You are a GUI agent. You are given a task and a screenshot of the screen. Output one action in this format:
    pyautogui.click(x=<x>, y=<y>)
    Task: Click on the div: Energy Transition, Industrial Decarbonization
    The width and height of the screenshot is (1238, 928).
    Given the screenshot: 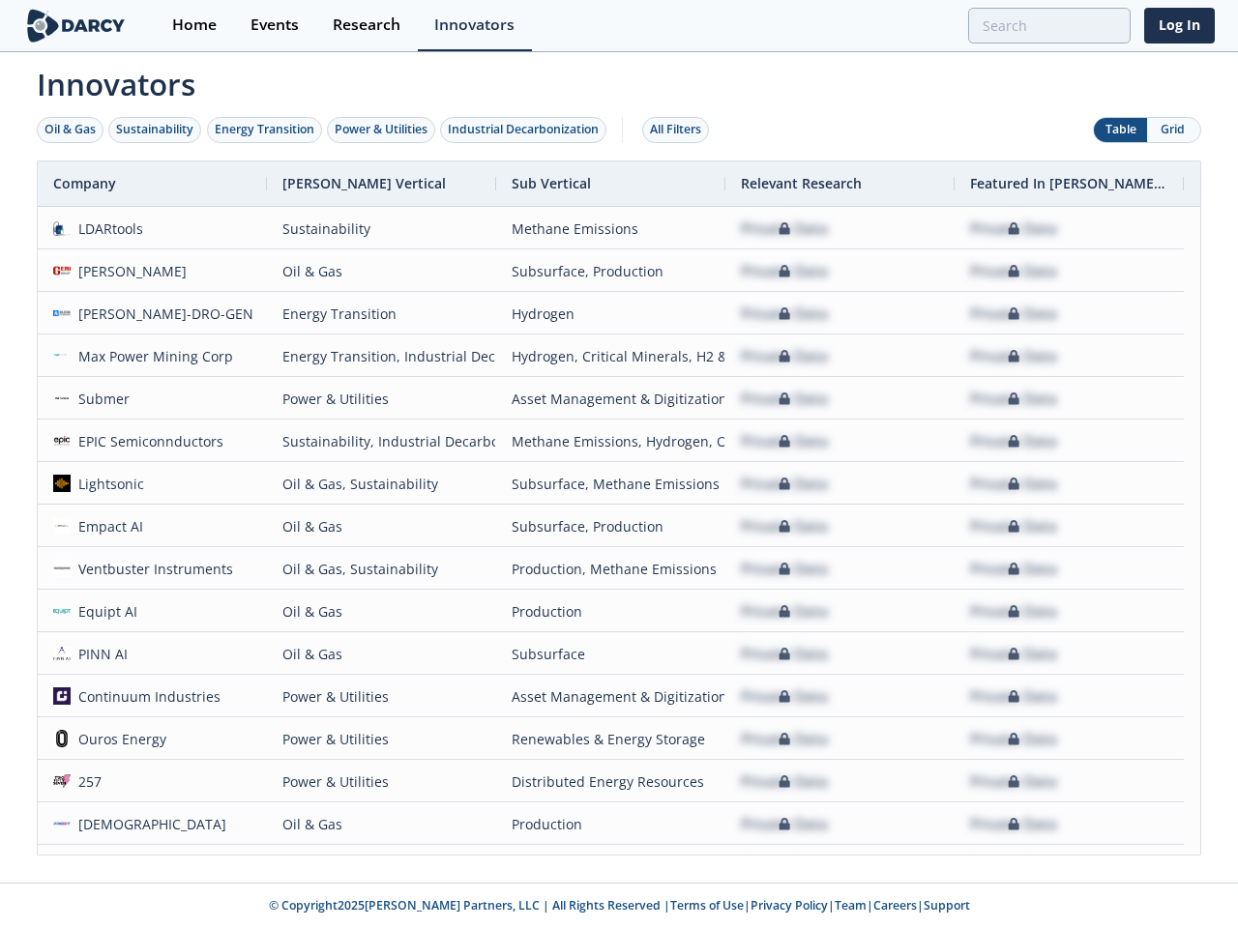 What is the action you would take?
    pyautogui.click(x=381, y=356)
    